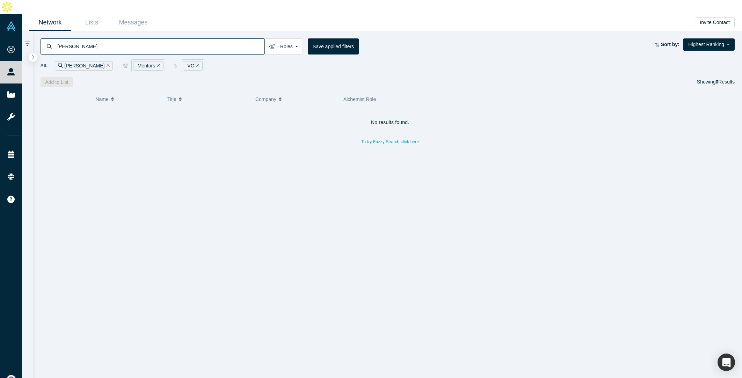 The image size is (742, 378). Describe the element at coordinates (127, 99) in the screenshot. I see `button: Name` at that location.